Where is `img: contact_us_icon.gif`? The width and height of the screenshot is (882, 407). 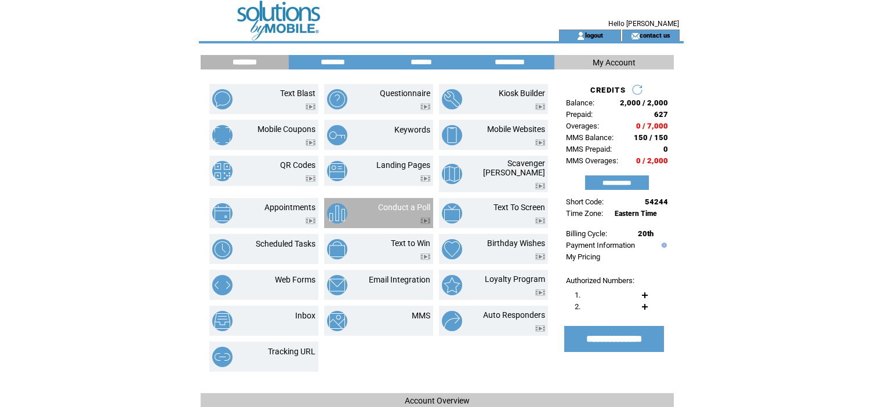 img: contact_us_icon.gif is located at coordinates (635, 36).